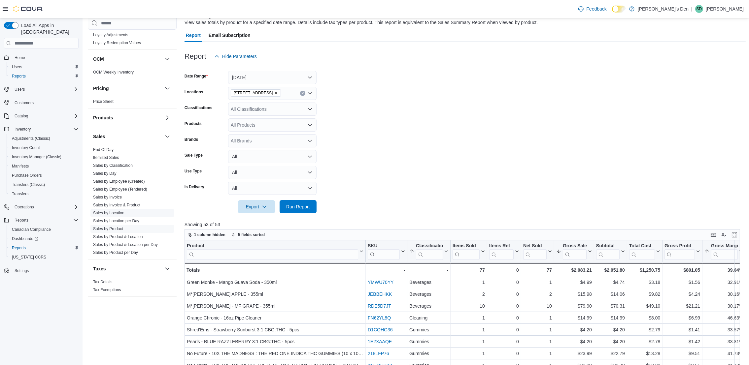 Image resolution: width=749 pixels, height=365 pixels. What do you see at coordinates (610, 270) in the screenshot?
I see `div: $2,051.80` at bounding box center [610, 270].